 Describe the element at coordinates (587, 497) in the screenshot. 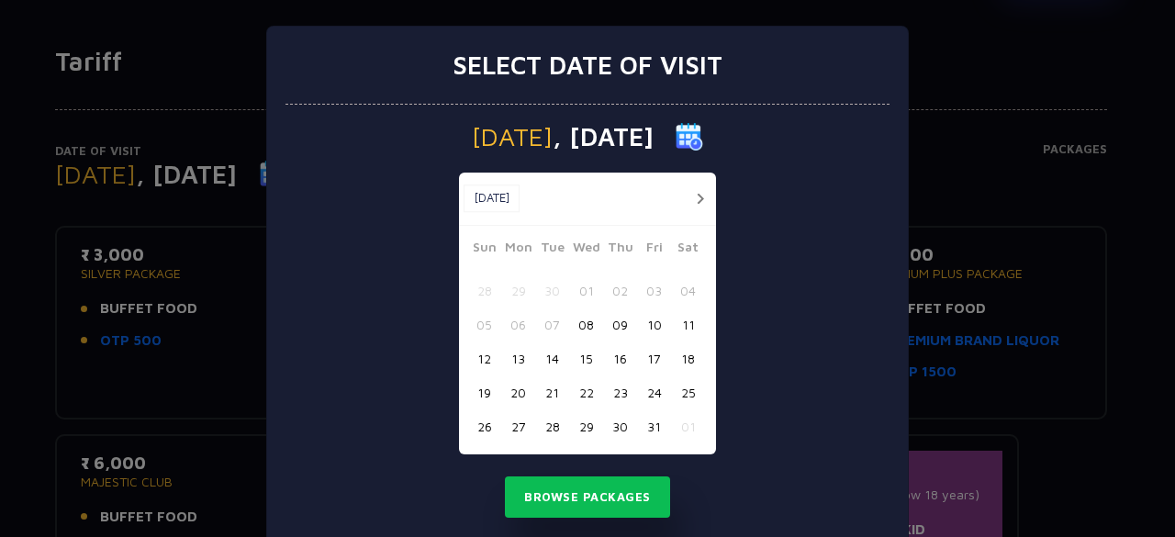

I see `button: Browse Packages` at that location.